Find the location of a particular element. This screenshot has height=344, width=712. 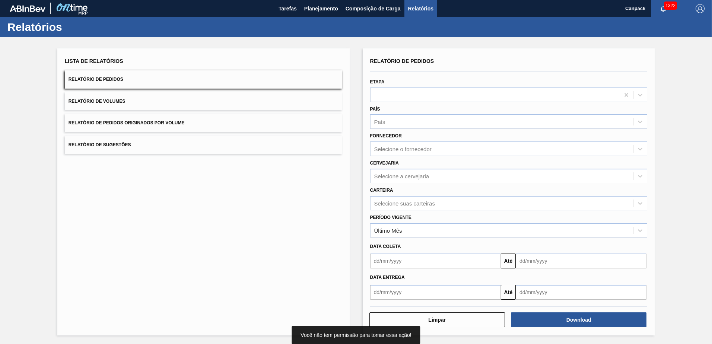

span: Relatórios is located at coordinates (421, 9).